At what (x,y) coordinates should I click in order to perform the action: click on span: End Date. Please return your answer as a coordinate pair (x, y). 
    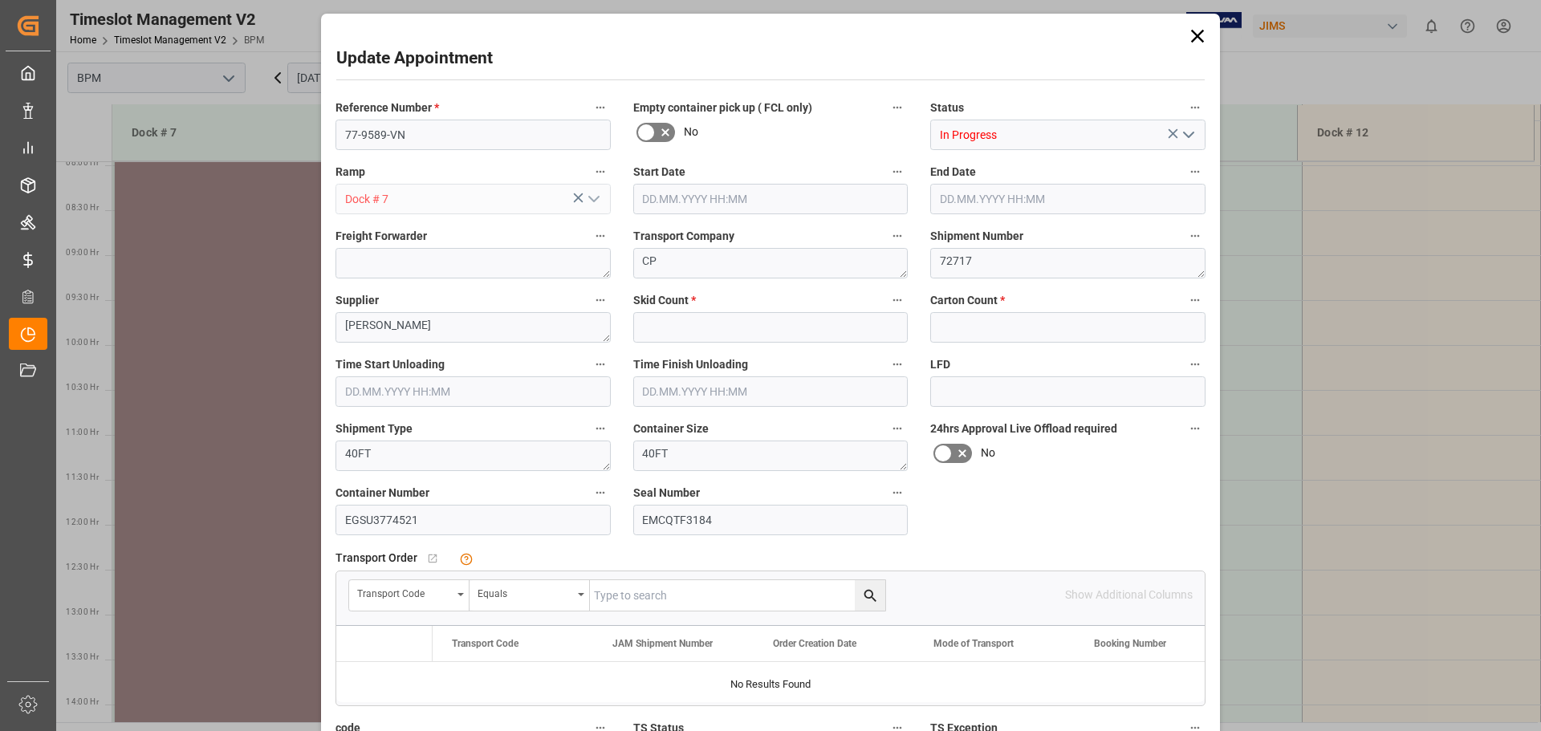
    Looking at the image, I should click on (953, 172).